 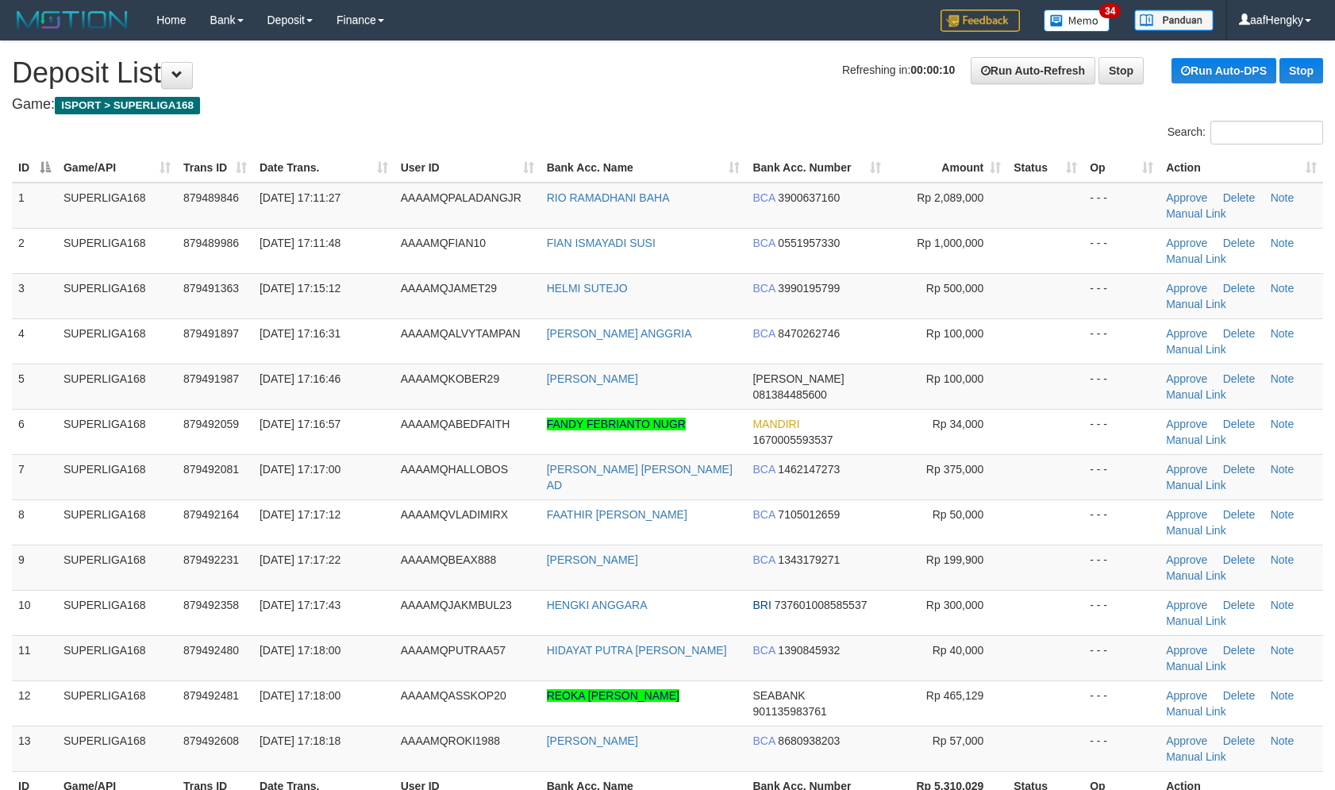 What do you see at coordinates (117, 168) in the screenshot?
I see `th: Game/API: activate to sort column ascending` at bounding box center [117, 168].